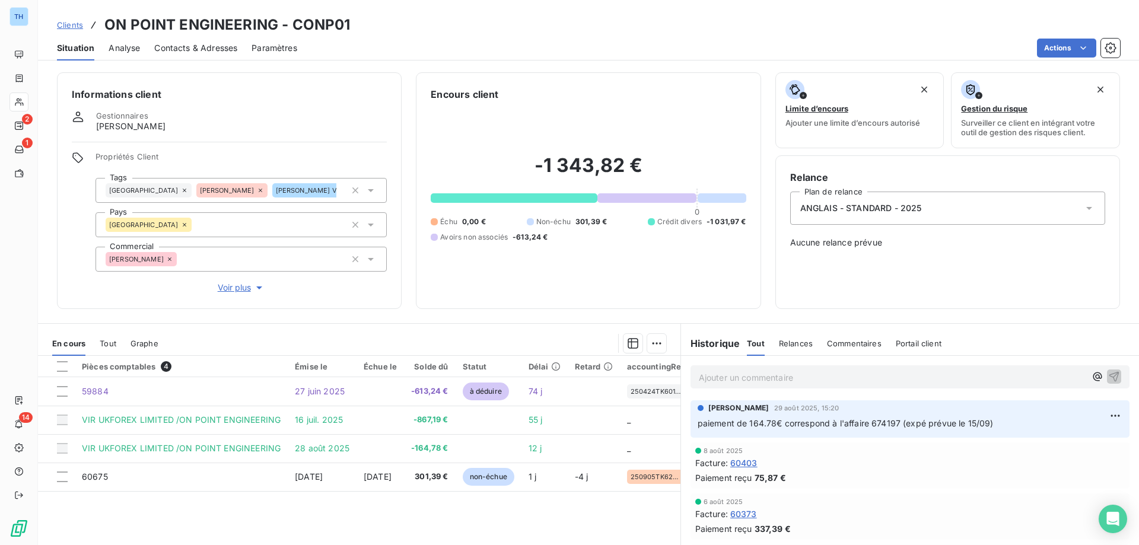 The height and width of the screenshot is (545, 1139). Describe the element at coordinates (726, 222) in the screenshot. I see `span: -1 031,97 €` at that location.